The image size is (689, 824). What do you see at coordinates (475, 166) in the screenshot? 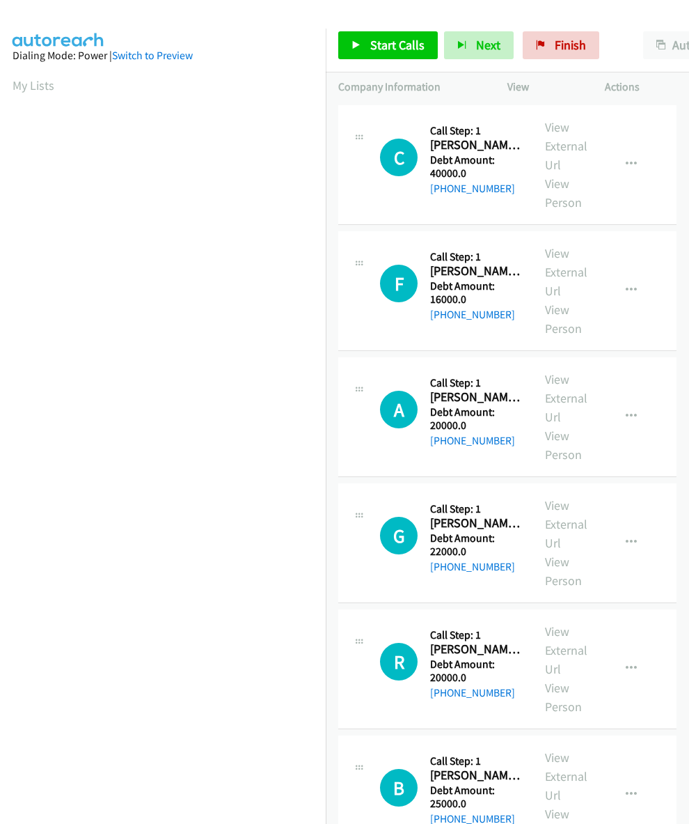
I see `h5: Debt Amount: 40000.0` at bounding box center [475, 166].